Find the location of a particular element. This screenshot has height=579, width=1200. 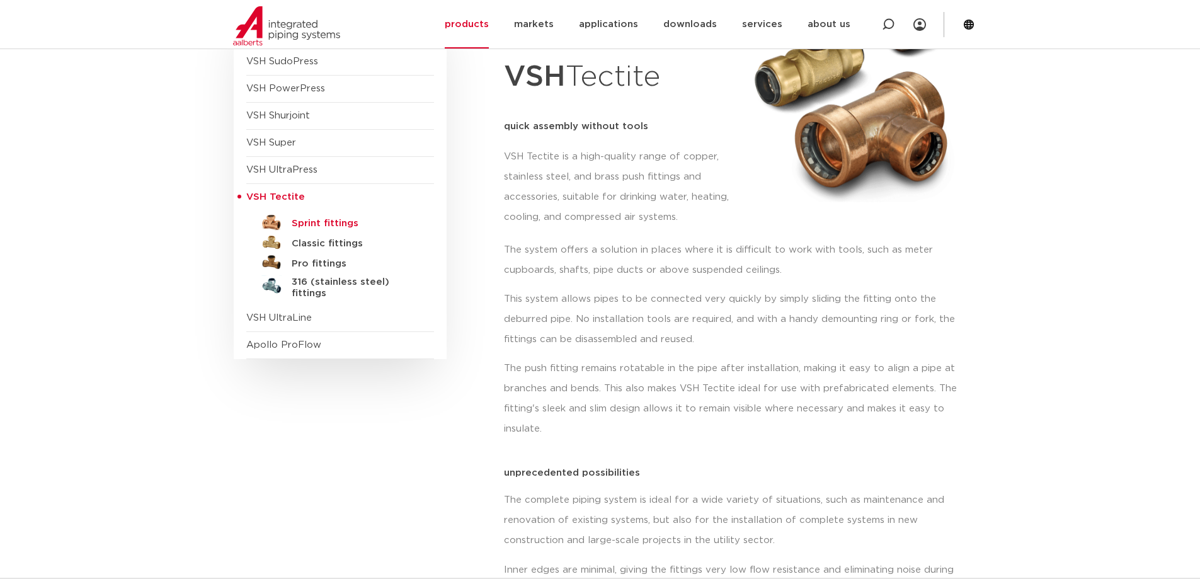

font: VSH Super is located at coordinates (271, 142).